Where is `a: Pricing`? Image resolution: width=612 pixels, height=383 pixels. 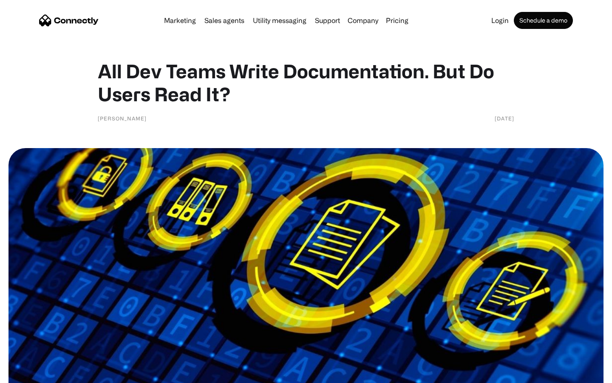 a: Pricing is located at coordinates (397, 20).